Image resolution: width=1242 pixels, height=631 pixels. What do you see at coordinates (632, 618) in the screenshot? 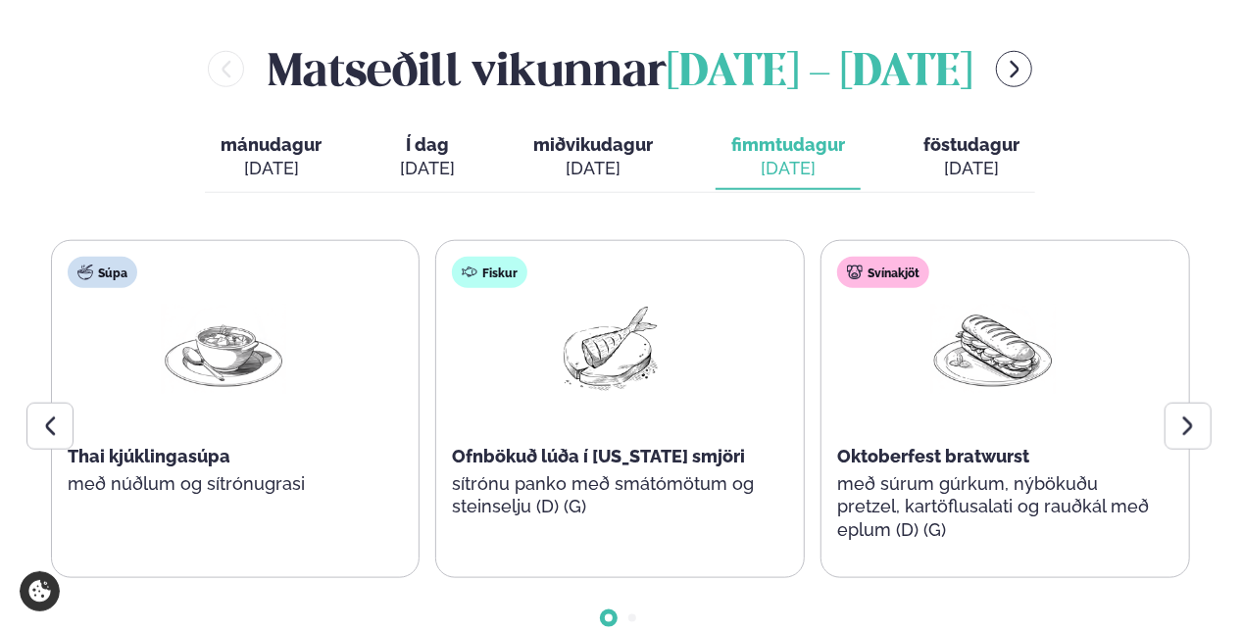
I see `span: Go to slide 2` at bounding box center [632, 618].